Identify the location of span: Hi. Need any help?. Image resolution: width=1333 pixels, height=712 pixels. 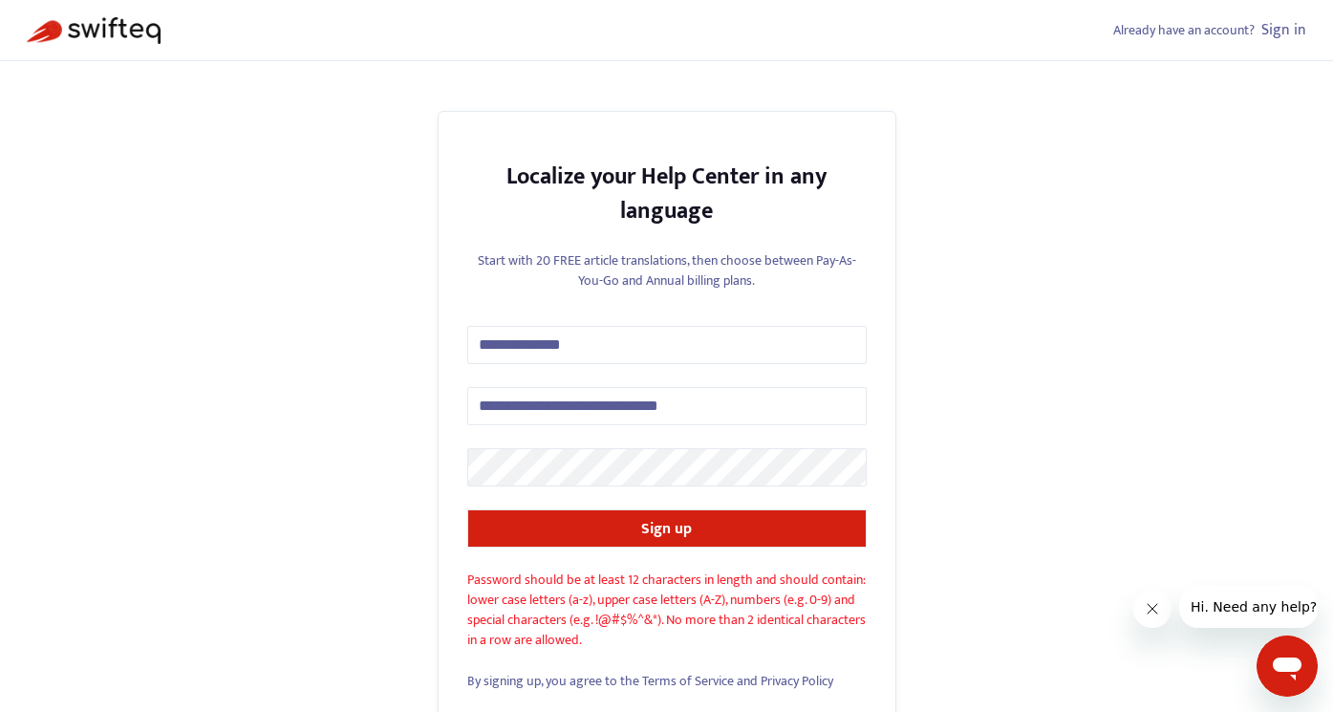
(75, 21).